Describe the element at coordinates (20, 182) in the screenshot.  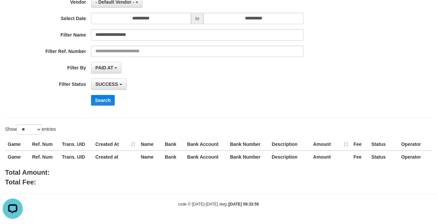
I see `b: Total Fee:` at that location.